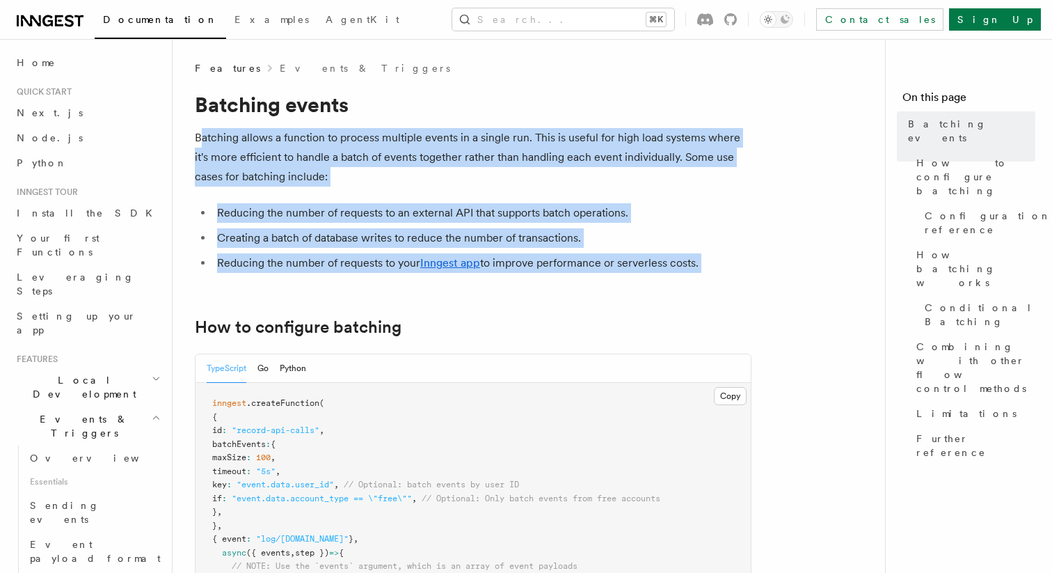  I want to click on span: if, so click(217, 498).